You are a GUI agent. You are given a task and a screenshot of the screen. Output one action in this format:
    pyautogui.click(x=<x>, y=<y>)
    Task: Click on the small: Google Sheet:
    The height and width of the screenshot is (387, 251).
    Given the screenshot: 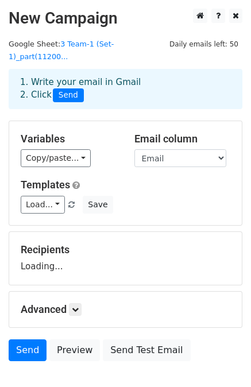 What is the action you would take?
    pyautogui.click(x=61, y=51)
    